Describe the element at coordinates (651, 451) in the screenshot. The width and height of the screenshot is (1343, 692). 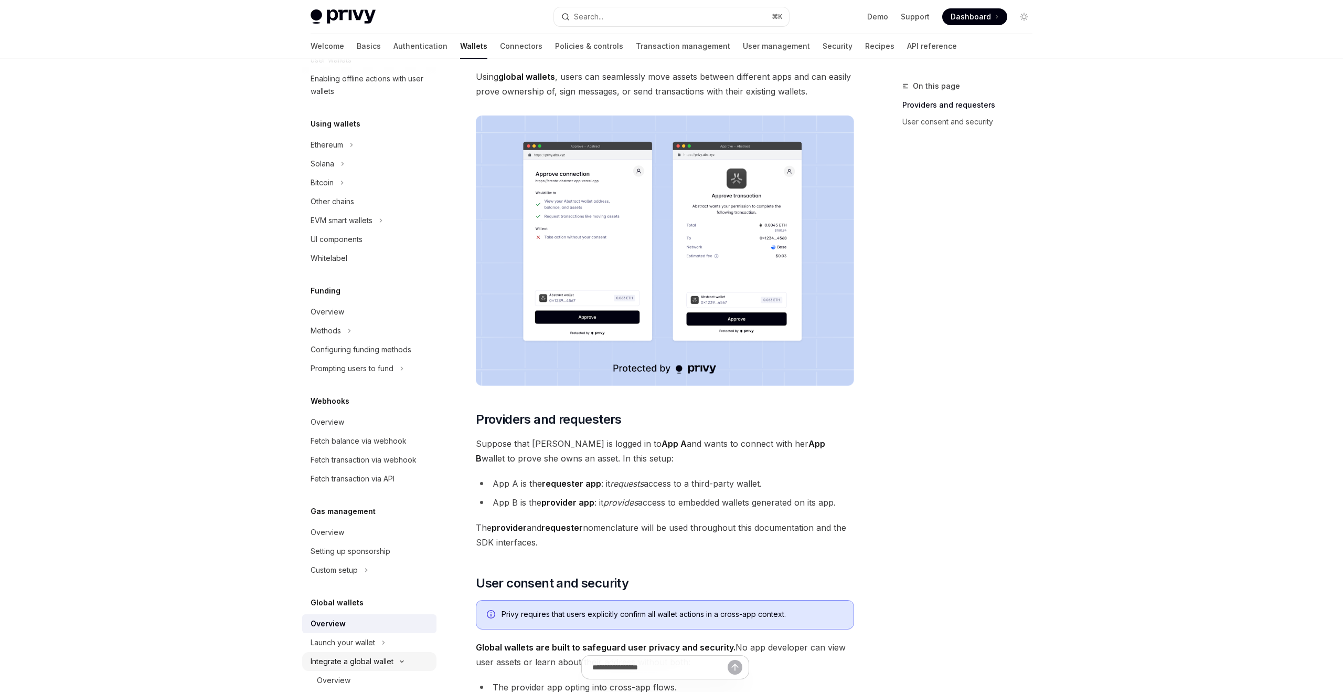
I see `strong: App B` at that location.